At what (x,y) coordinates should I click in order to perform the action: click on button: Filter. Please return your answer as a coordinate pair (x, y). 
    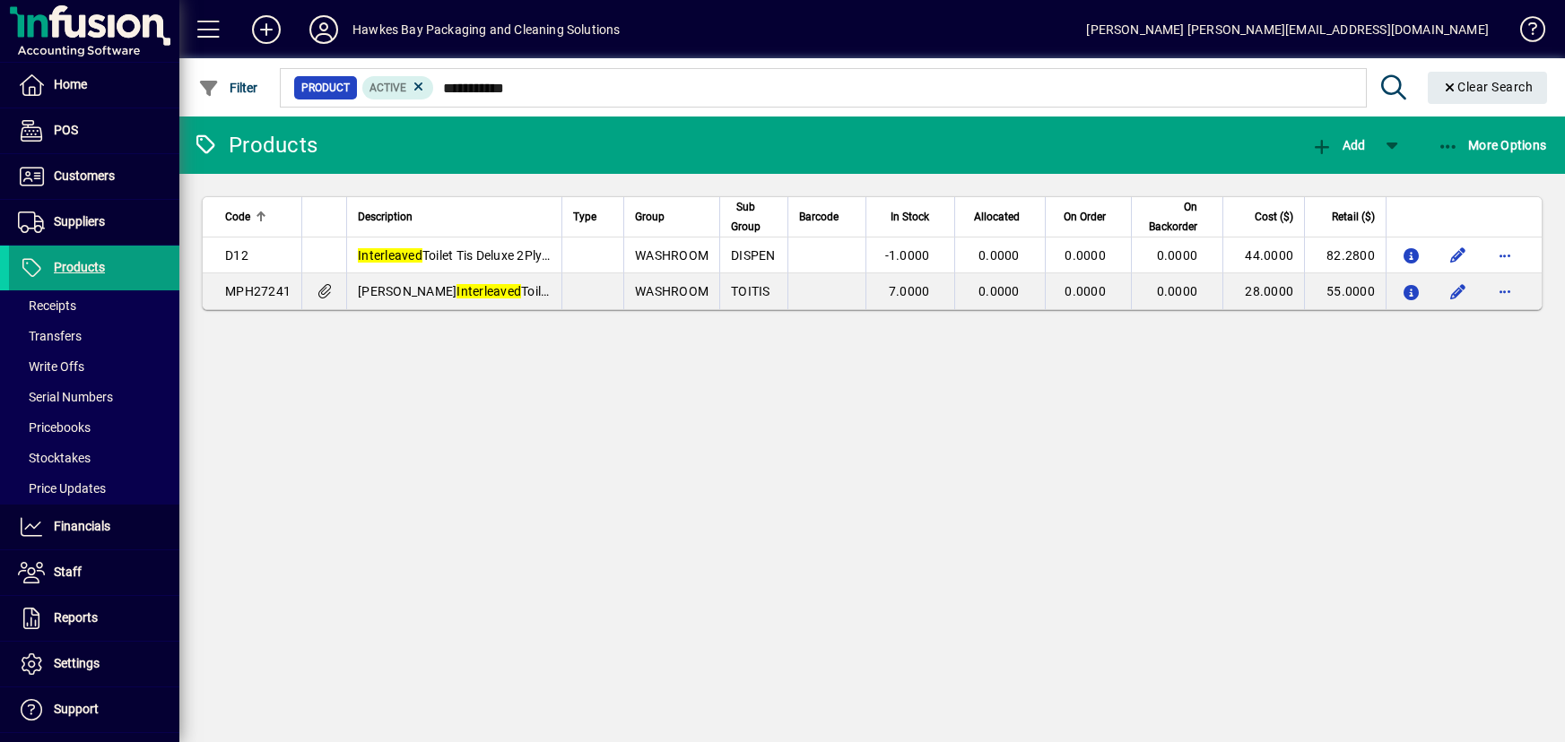
    Looking at the image, I should click on (228, 88).